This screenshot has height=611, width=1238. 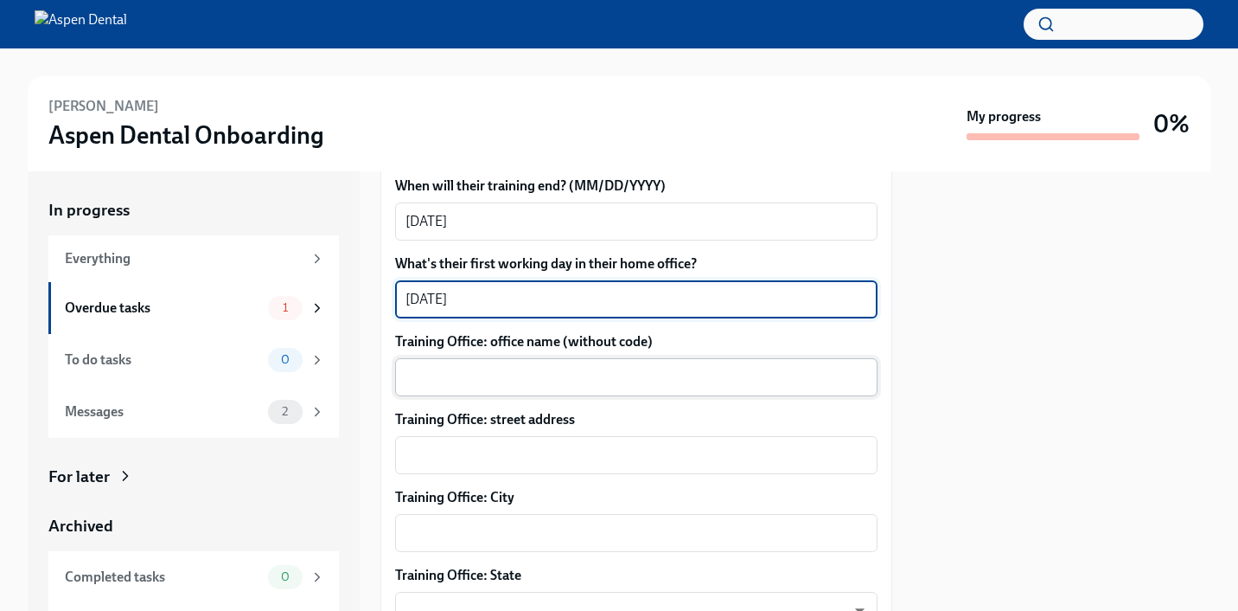 What do you see at coordinates (284, 411) in the screenshot?
I see `span: 2` at bounding box center [284, 411].